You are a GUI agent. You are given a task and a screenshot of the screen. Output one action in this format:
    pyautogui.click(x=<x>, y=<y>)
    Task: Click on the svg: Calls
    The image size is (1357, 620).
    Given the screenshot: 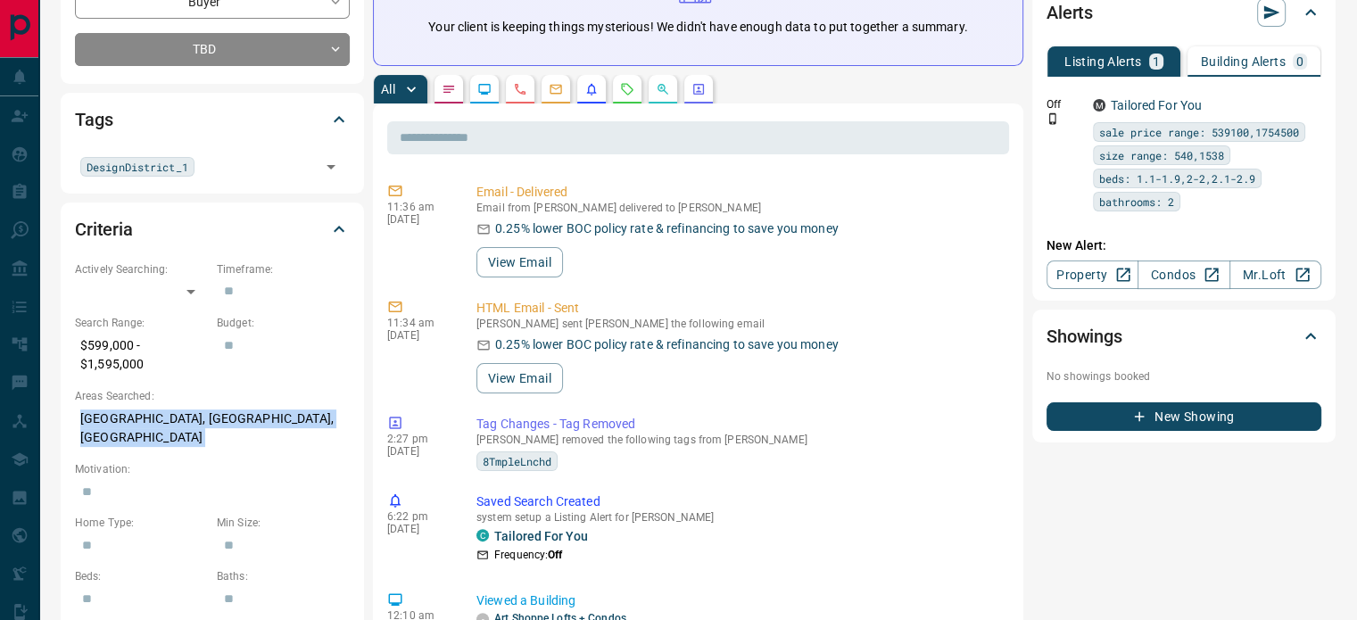 What is the action you would take?
    pyautogui.click(x=520, y=89)
    